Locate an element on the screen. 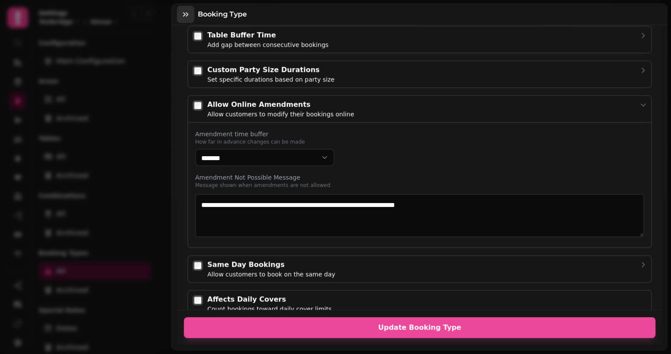  p: Message shown when amendments are not allowed is located at coordinates (419, 186).